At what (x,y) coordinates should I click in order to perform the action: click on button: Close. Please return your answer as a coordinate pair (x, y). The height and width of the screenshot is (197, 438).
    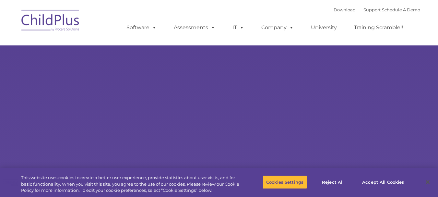
    Looking at the image, I should click on (428, 182).